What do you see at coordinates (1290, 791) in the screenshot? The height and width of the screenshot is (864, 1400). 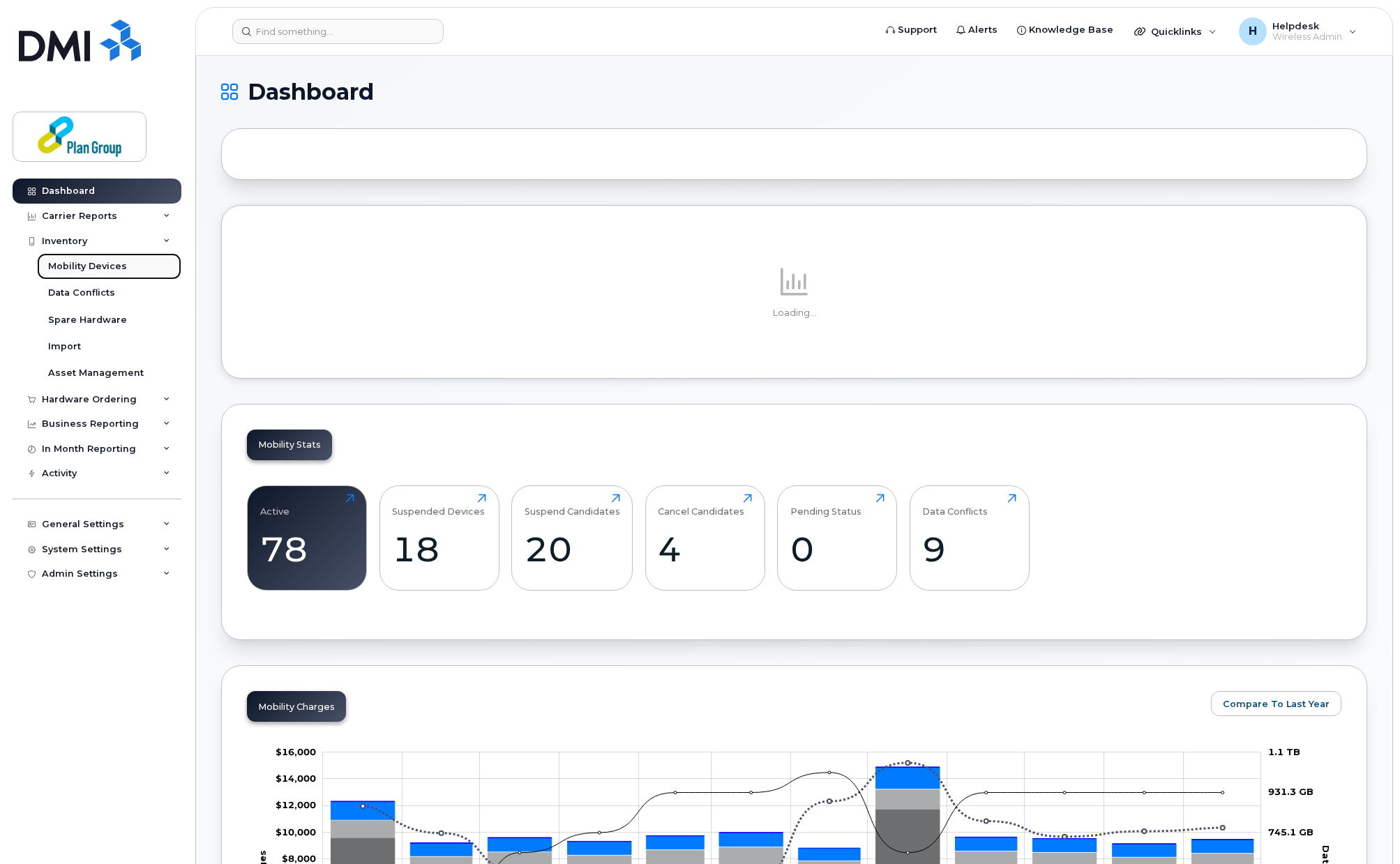 I see `tspan: 931.3 GB` at bounding box center [1290, 791].